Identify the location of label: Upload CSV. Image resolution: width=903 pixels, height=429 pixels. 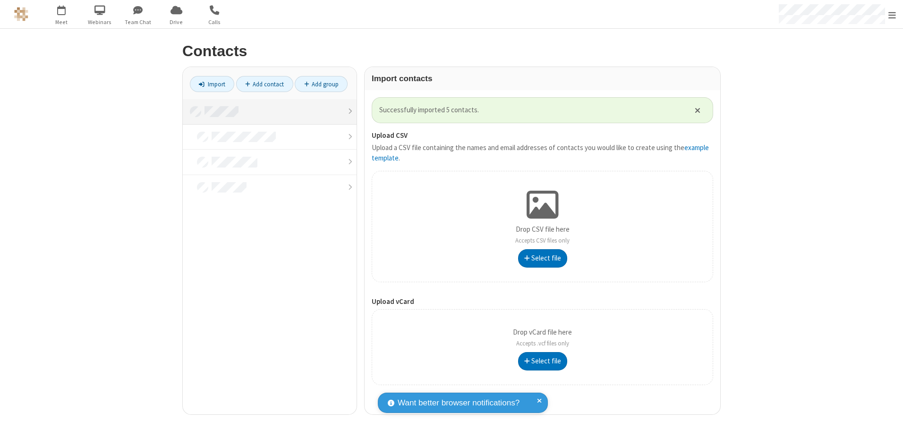
(542, 136).